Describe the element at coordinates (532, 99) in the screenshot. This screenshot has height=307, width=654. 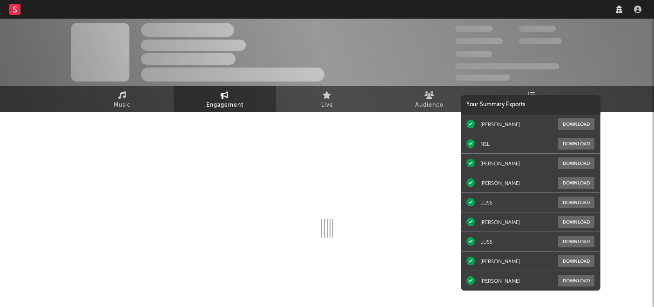
I see `a: Playlists/Charts` at that location.